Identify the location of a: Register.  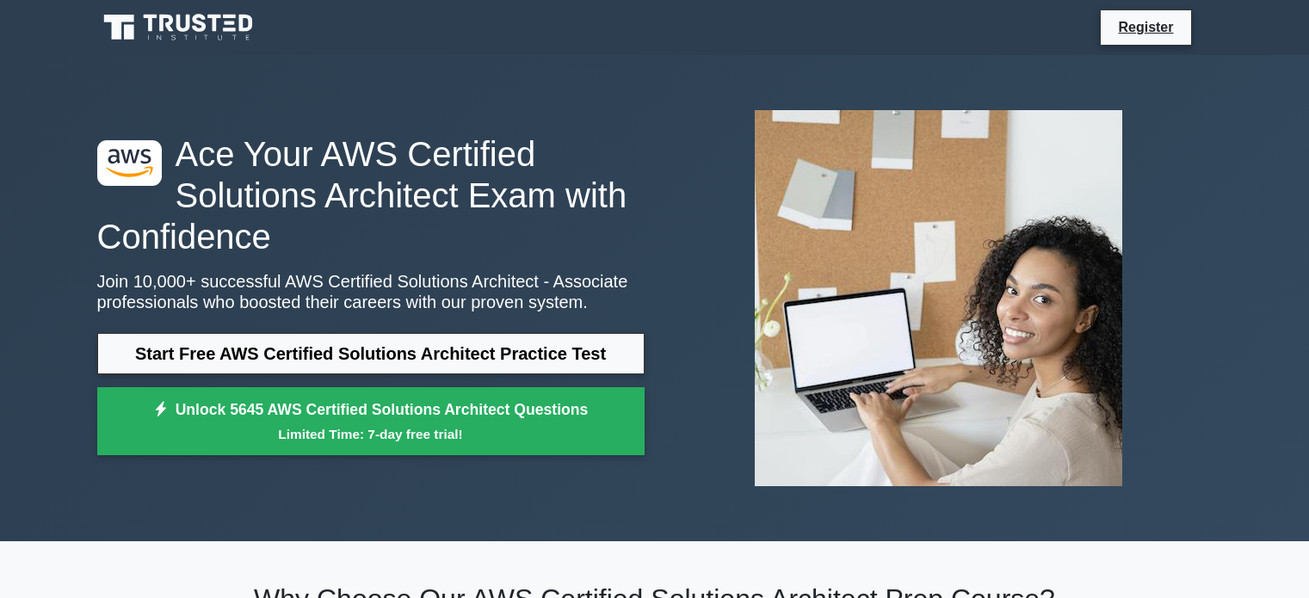
(1145, 27).